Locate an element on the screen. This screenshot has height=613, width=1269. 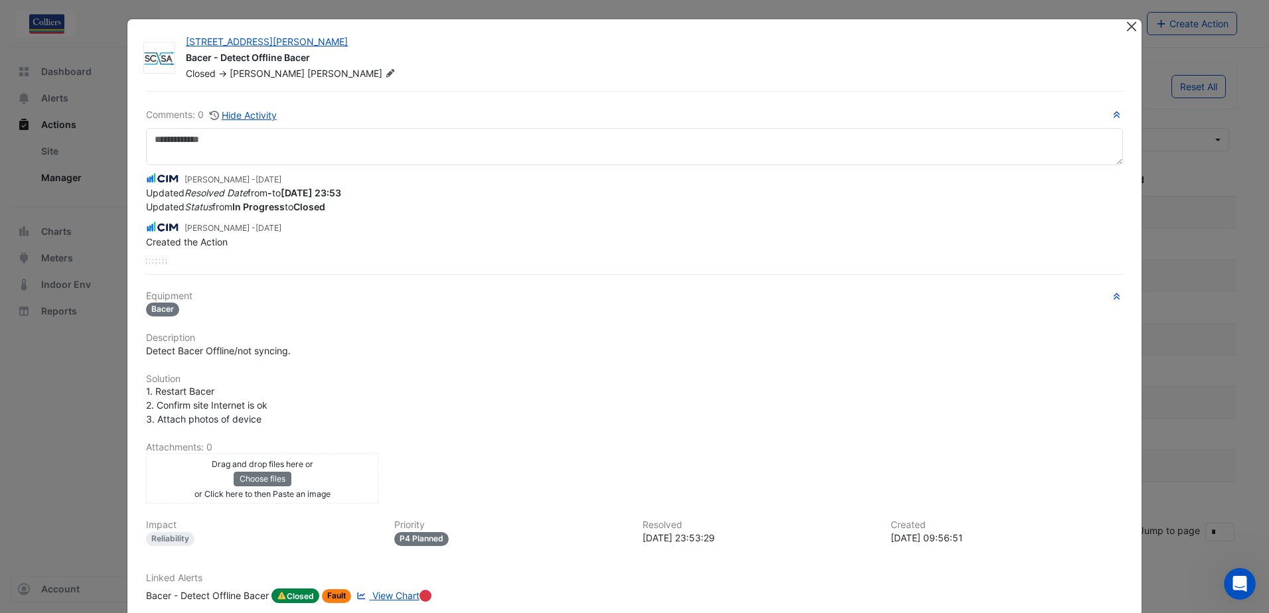
button: Close is located at coordinates (1131, 26).